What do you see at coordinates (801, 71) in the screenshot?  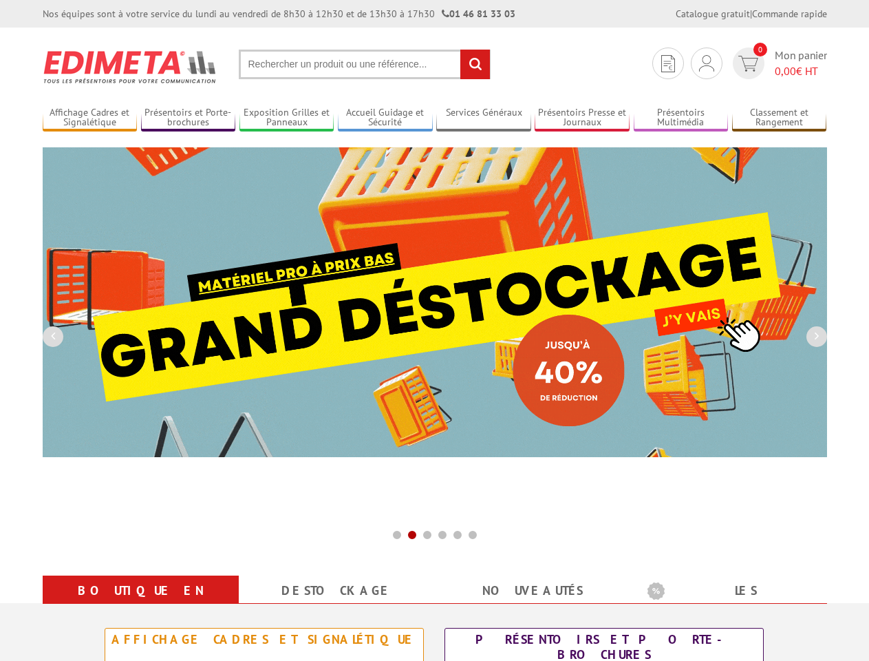 I see `span: € HT` at bounding box center [801, 71].